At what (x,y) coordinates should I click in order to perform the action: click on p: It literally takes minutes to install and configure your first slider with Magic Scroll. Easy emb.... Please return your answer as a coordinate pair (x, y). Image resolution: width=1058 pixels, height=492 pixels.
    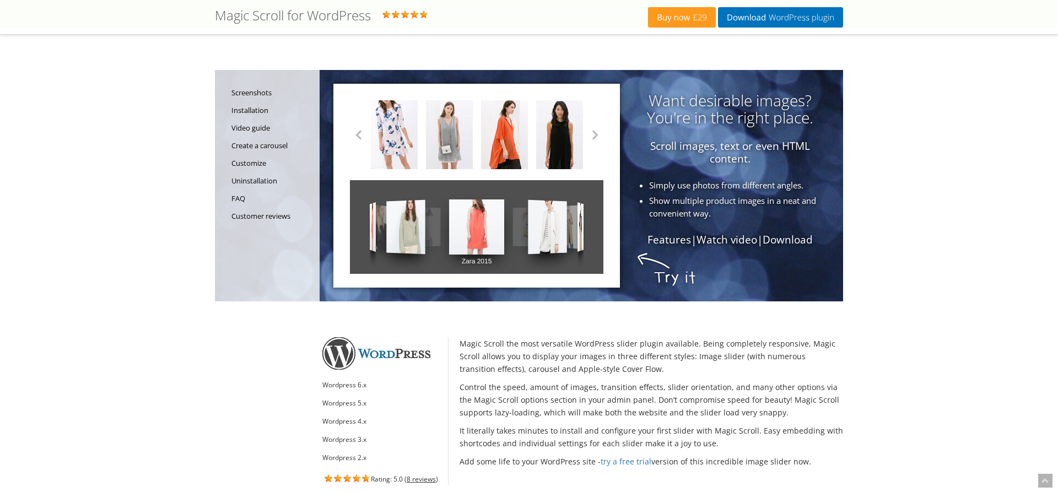
    Looking at the image, I should click on (652, 437).